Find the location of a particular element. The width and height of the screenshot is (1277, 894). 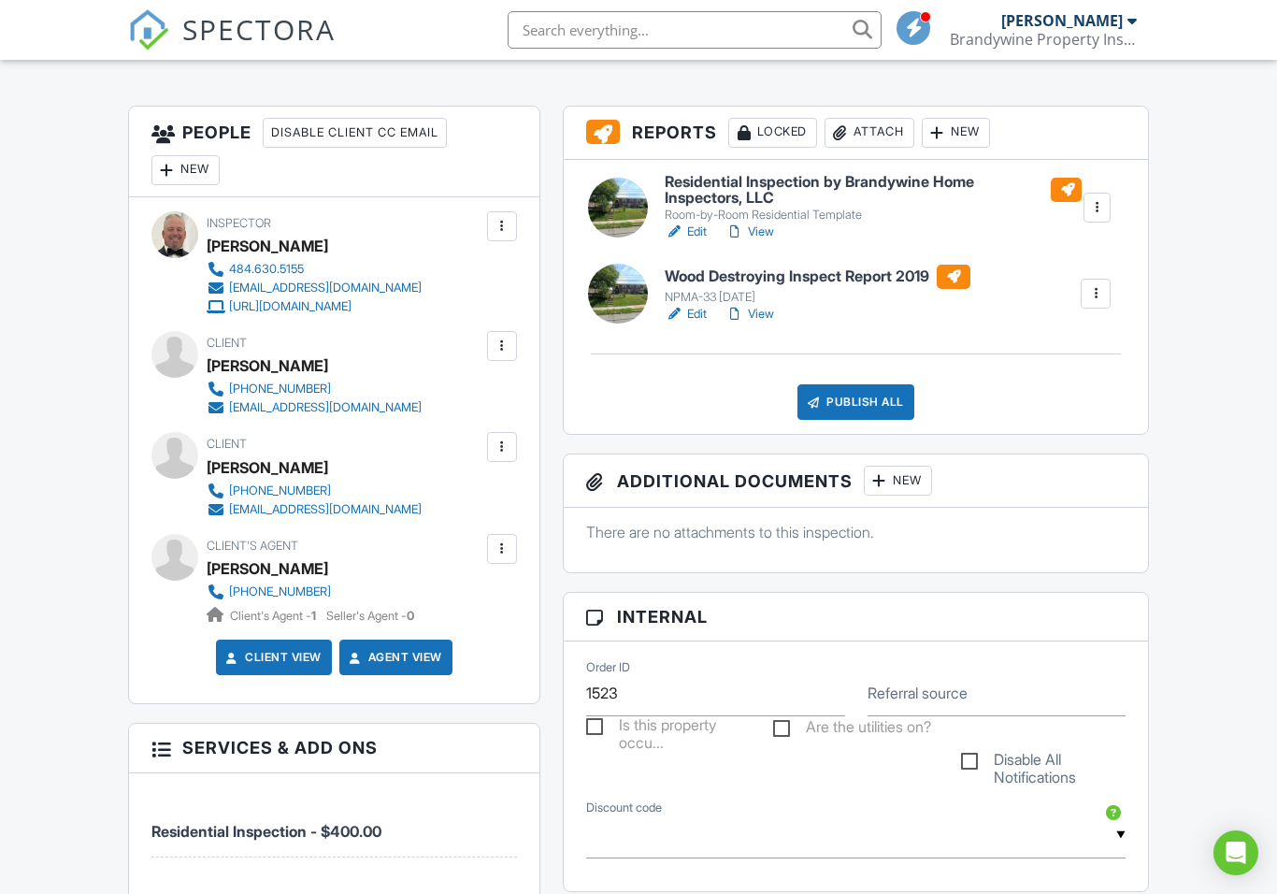

li: Service: Residential Inspection is located at coordinates (334, 822).